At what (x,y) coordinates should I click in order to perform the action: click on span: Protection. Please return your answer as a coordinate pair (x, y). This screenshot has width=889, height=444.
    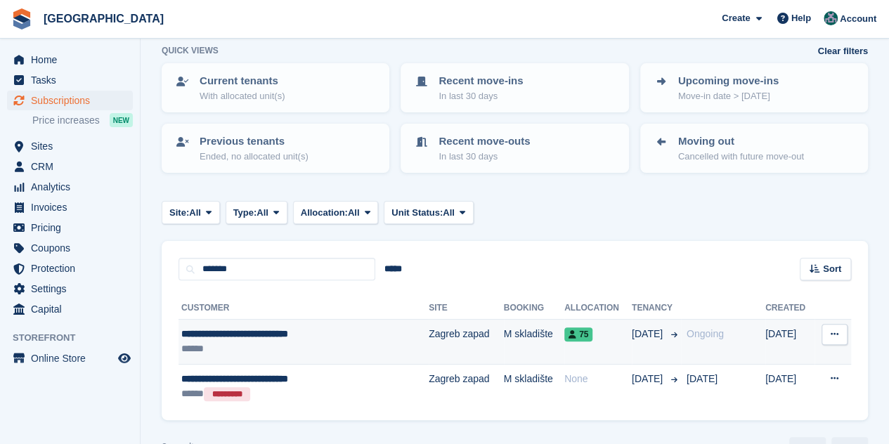
    Looking at the image, I should click on (73, 268).